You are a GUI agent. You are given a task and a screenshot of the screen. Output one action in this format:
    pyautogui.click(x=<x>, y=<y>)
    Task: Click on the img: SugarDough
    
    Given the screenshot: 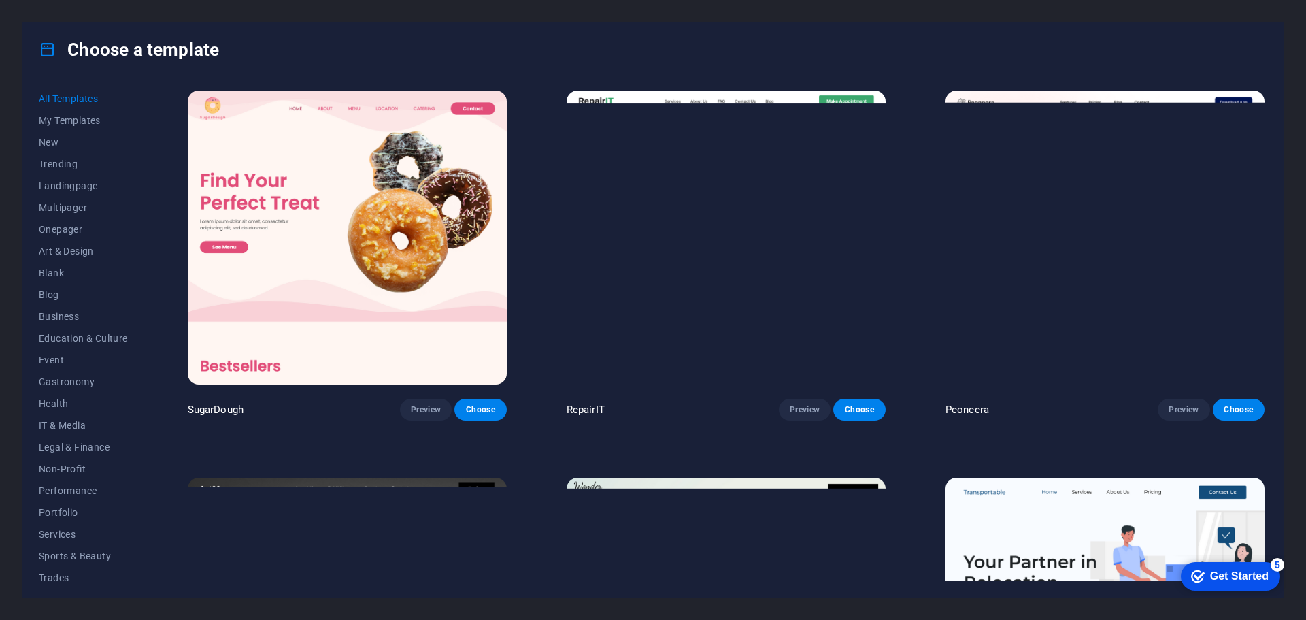 What is the action you would take?
    pyautogui.click(x=347, y=237)
    